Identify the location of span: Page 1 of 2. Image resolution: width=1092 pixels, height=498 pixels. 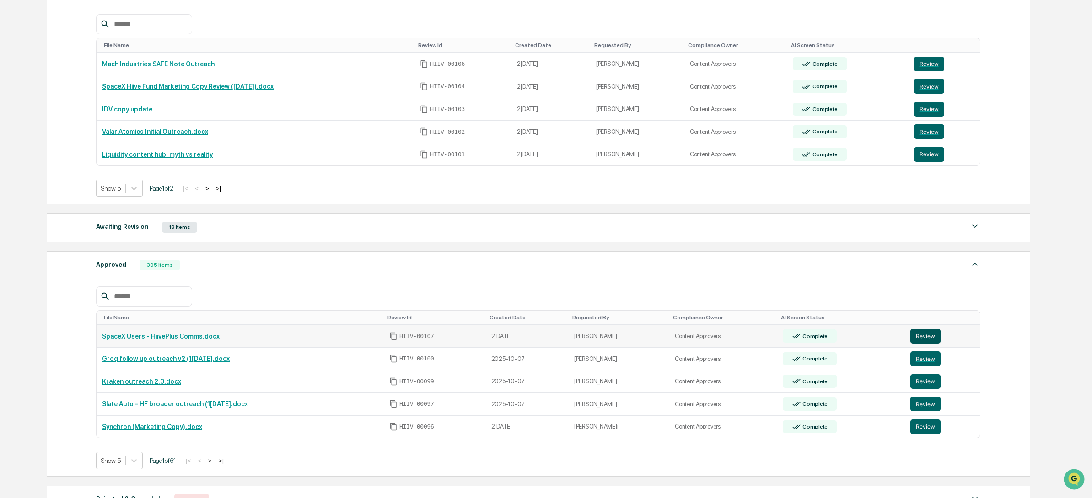
(161, 188).